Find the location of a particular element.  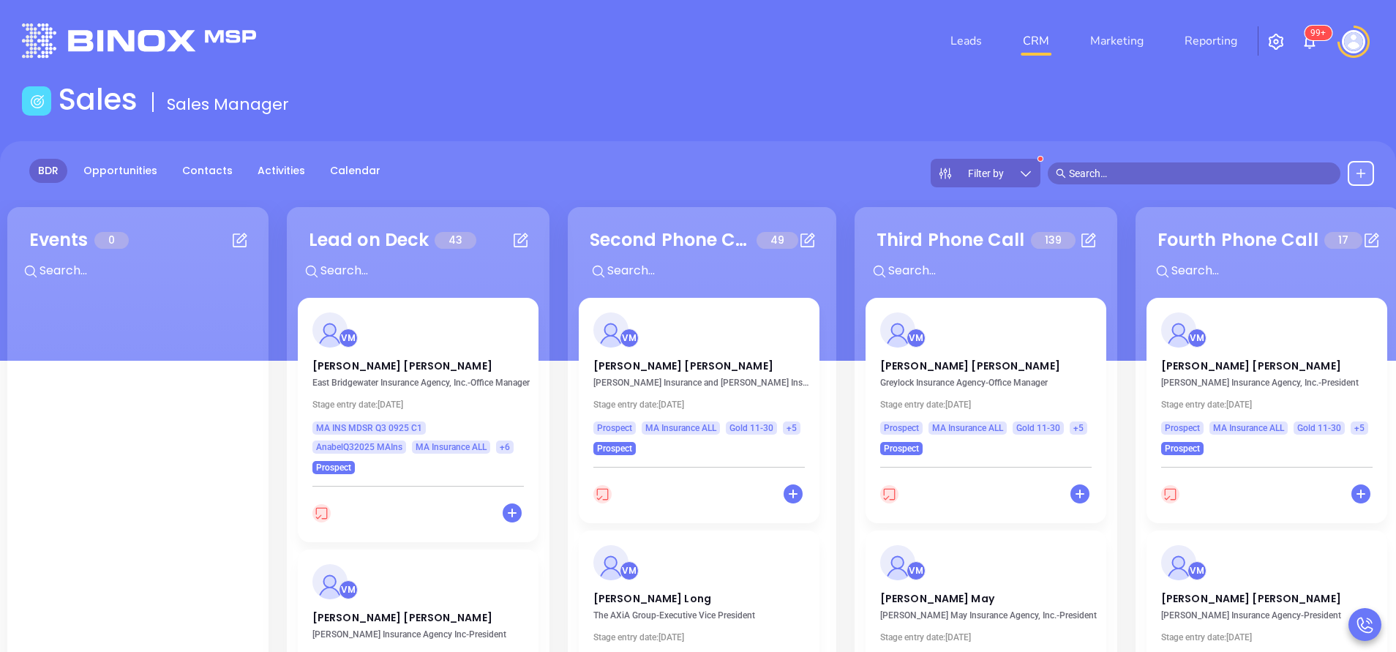

a: Marketing is located at coordinates (1116, 41).